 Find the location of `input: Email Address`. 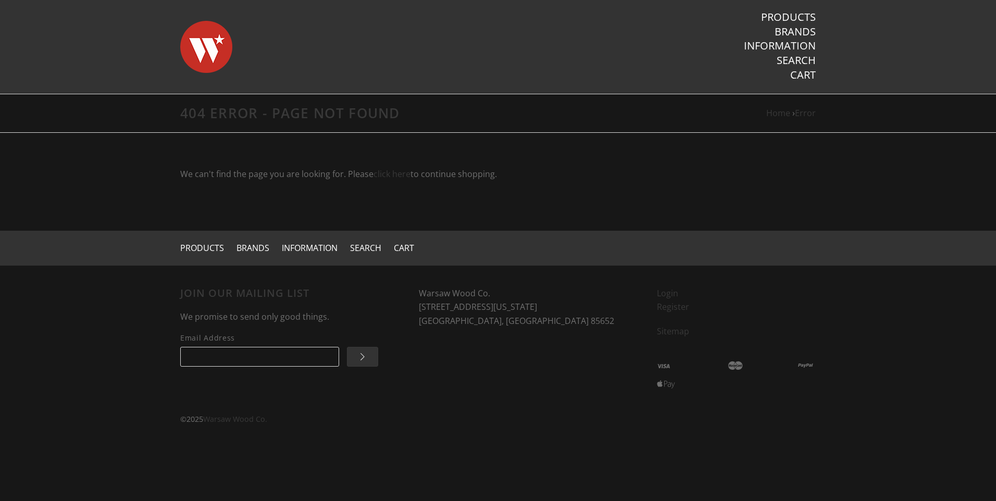

input: Email Address is located at coordinates (260, 357).